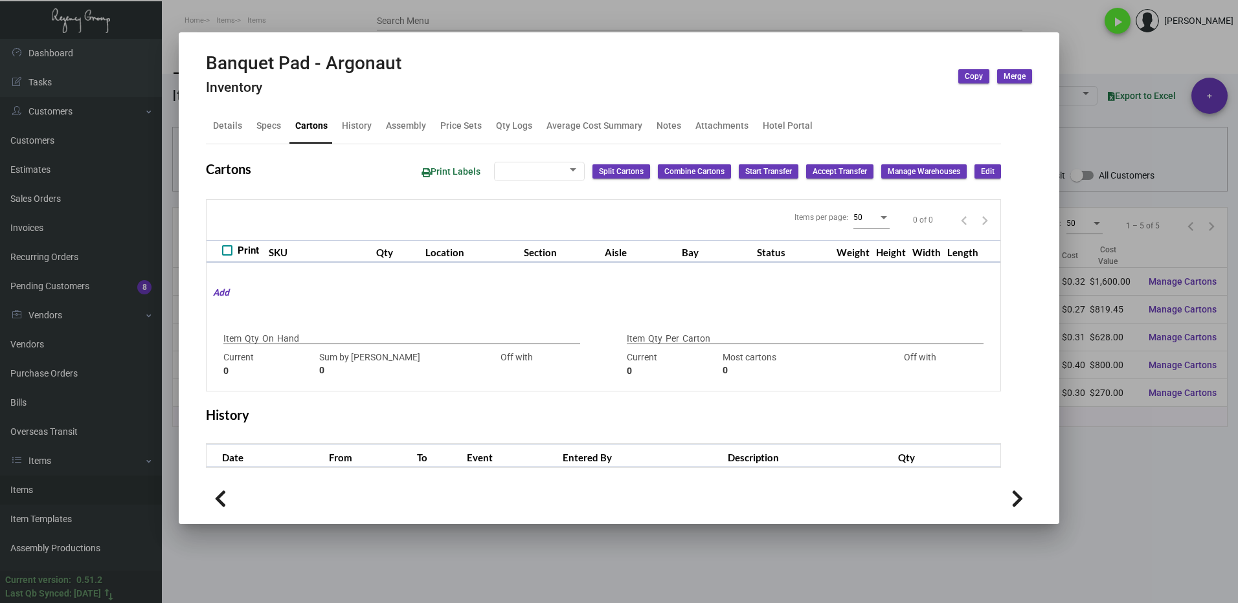  I want to click on button: Merge, so click(1014, 76).